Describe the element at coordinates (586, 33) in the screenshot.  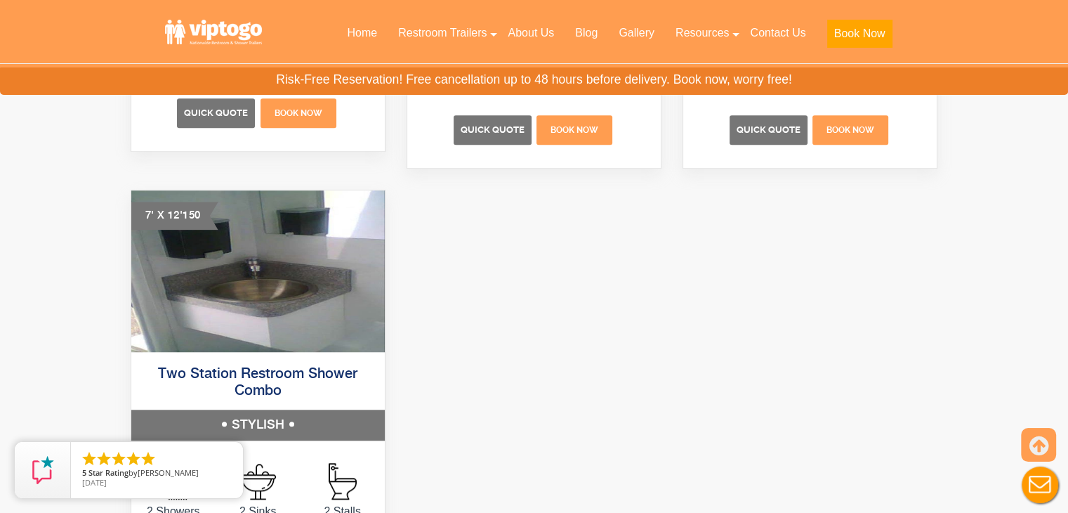
I see `a: Blog` at that location.